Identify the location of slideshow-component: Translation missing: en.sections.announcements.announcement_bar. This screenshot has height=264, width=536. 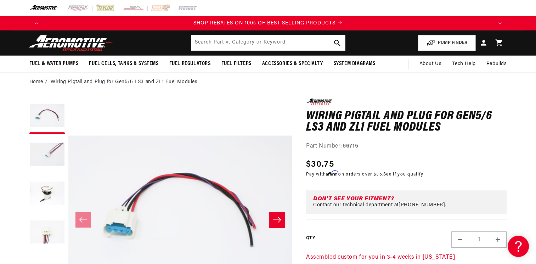
(268, 23).